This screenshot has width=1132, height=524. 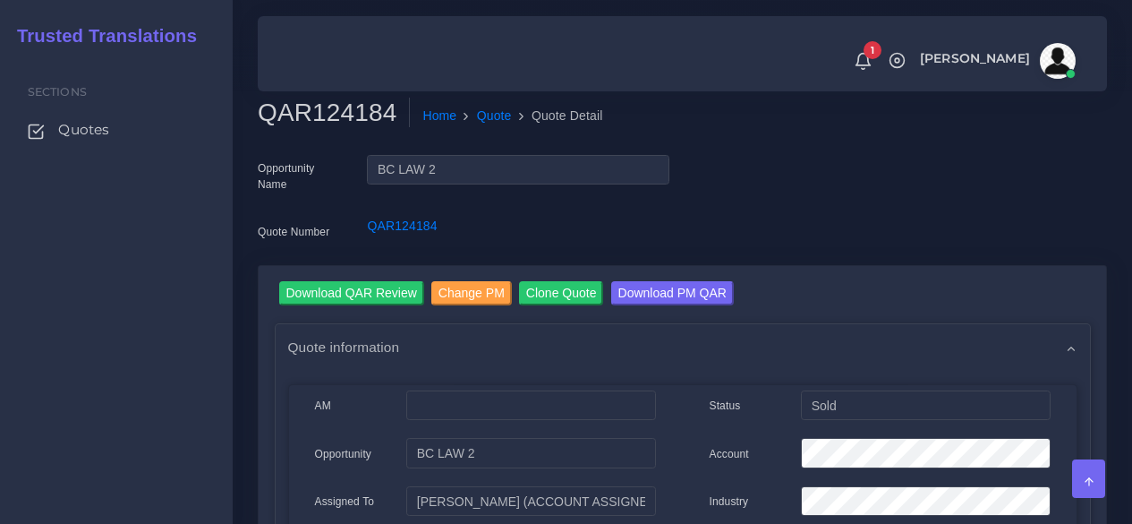 I want to click on label: Account, so click(x=729, y=454).